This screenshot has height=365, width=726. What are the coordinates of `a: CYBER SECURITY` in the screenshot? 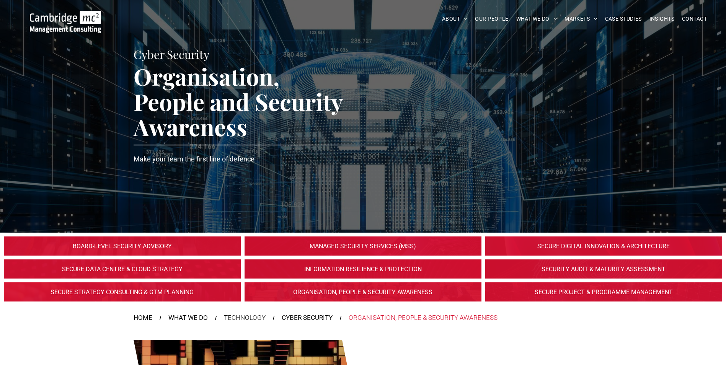 It's located at (307, 318).